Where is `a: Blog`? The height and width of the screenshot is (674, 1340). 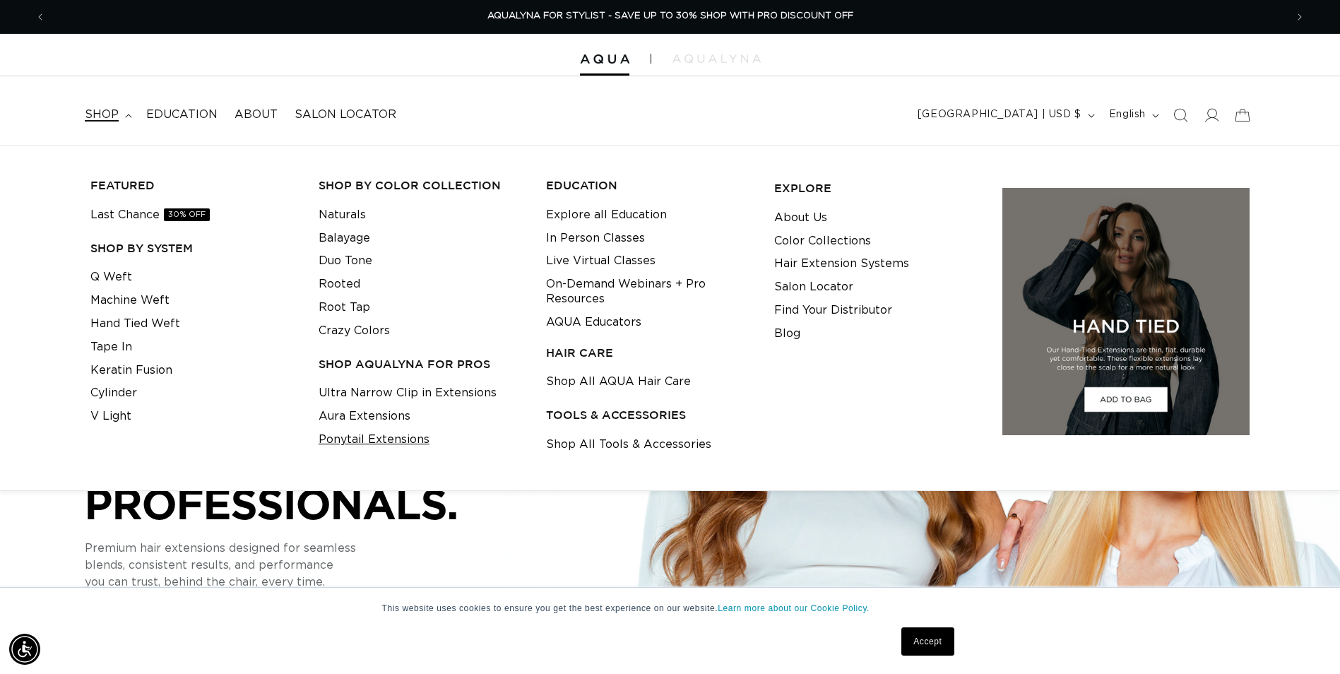
a: Blog is located at coordinates (787, 333).